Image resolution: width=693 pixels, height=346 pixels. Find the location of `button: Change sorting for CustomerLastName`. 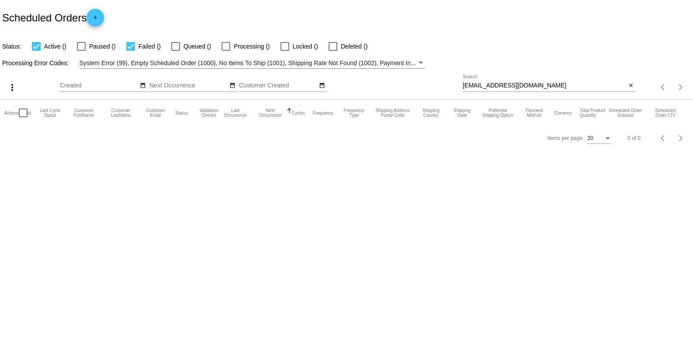

button: Change sorting for CustomerLastName is located at coordinates (121, 113).